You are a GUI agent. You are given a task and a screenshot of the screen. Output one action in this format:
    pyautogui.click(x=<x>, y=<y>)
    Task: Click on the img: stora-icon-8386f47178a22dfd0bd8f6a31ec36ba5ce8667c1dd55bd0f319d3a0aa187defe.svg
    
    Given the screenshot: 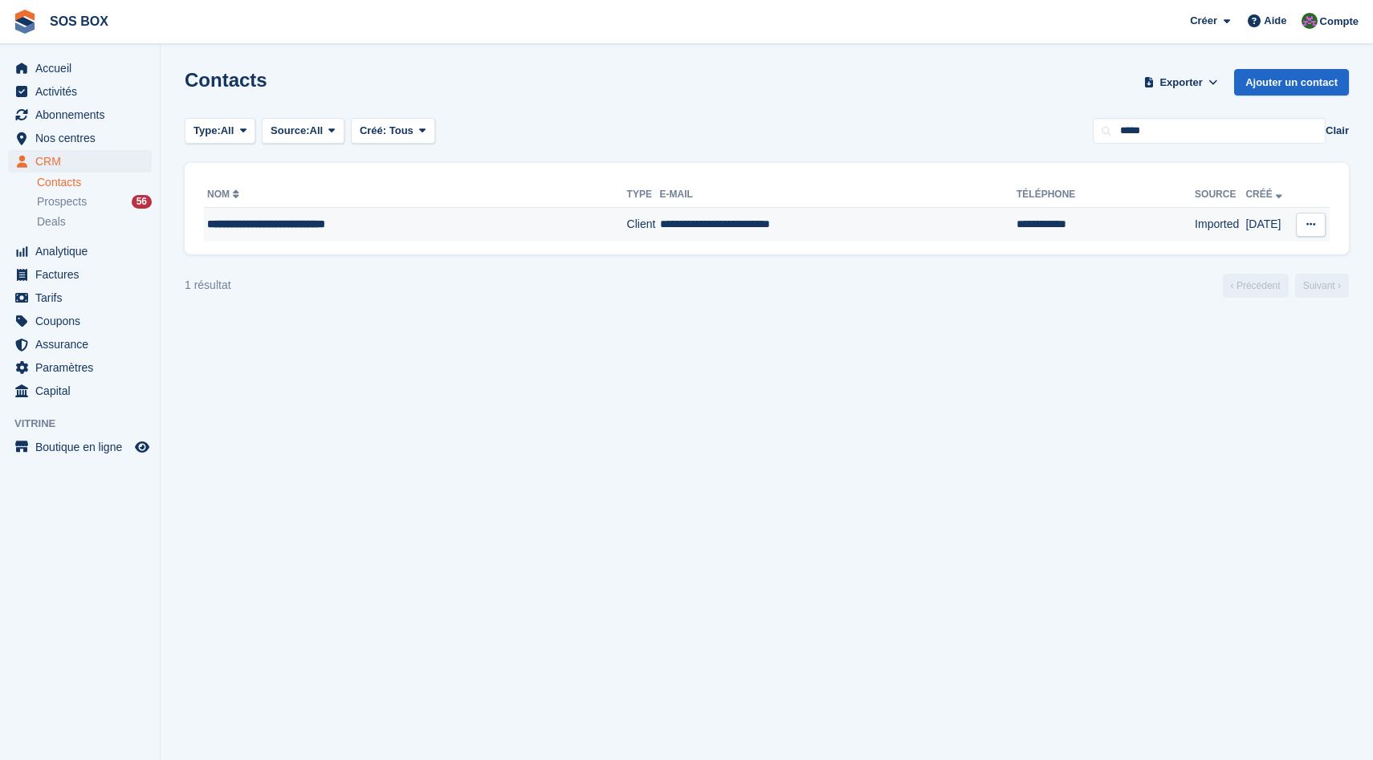 What is the action you would take?
    pyautogui.click(x=25, y=22)
    